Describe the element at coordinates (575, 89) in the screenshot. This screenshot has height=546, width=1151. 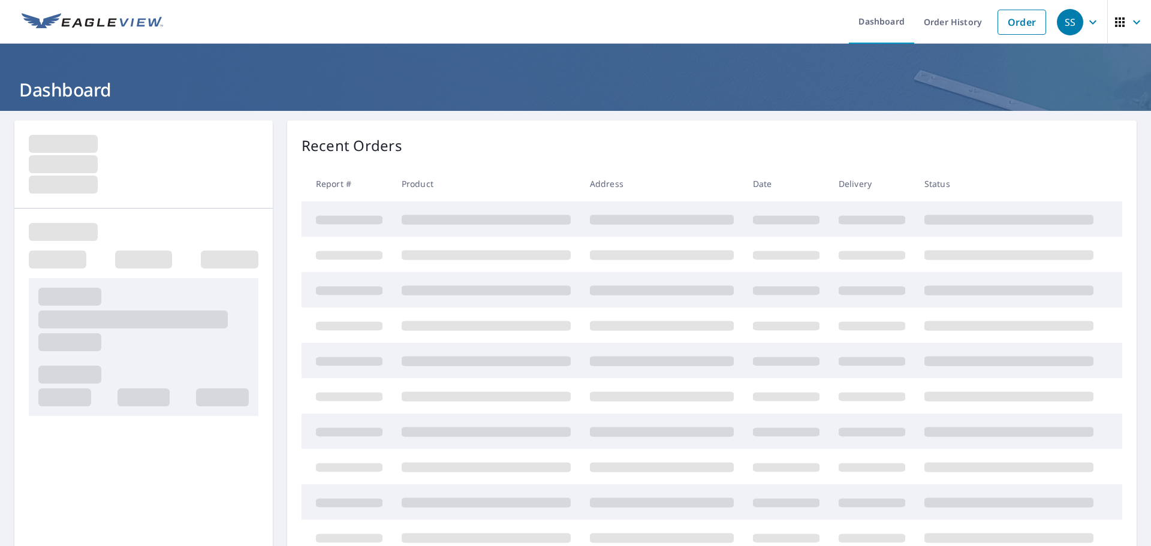
I see `h1: Dashboard` at that location.